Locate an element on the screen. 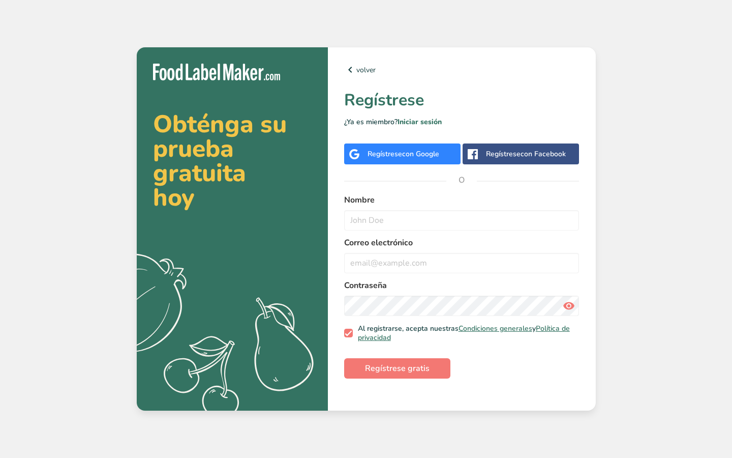  a: Política de privacidad is located at coordinates (464, 333).